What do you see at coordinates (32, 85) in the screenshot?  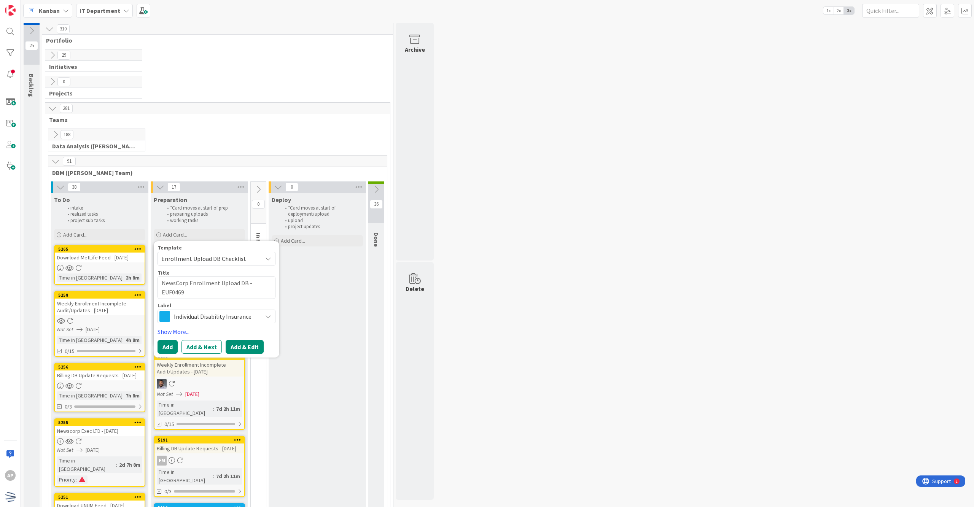 I see `span: Backlog` at bounding box center [32, 85].